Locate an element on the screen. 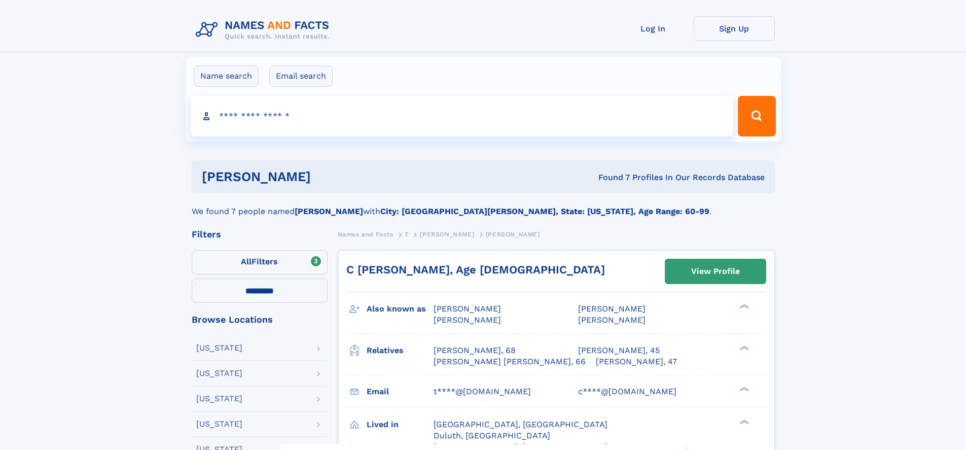  div: Found 7 Profiles In Our Records Database is located at coordinates (610, 178).